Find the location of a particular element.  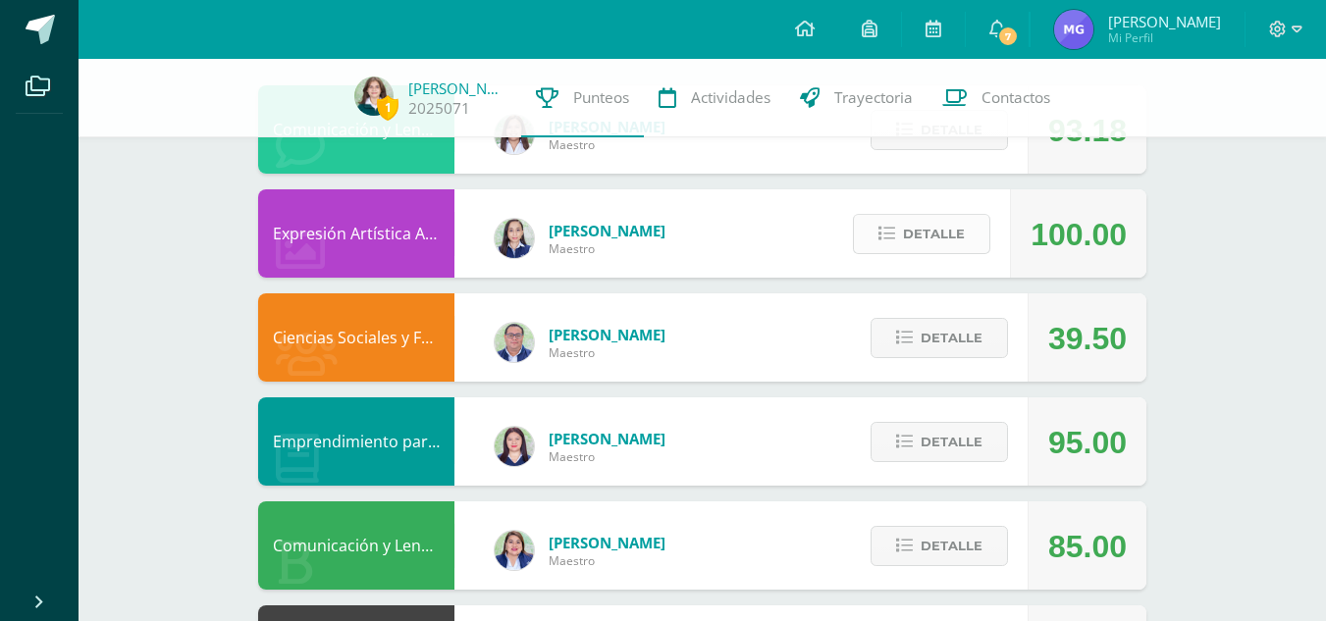

a: Actividades is located at coordinates (715, 98).